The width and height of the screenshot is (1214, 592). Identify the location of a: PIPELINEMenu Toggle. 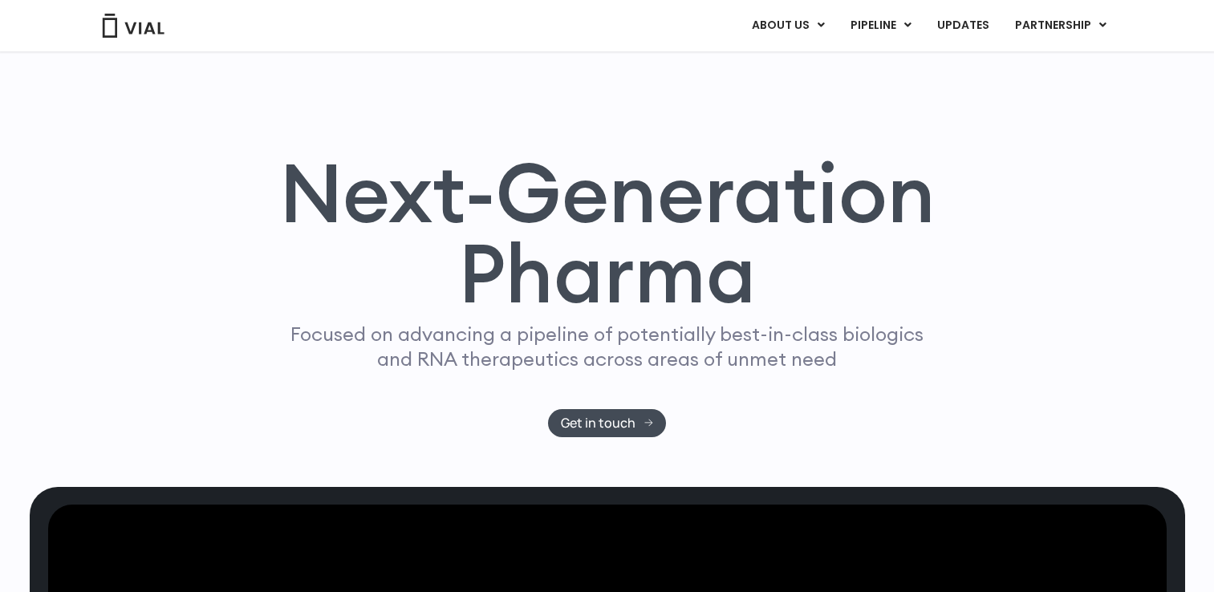
(880, 26).